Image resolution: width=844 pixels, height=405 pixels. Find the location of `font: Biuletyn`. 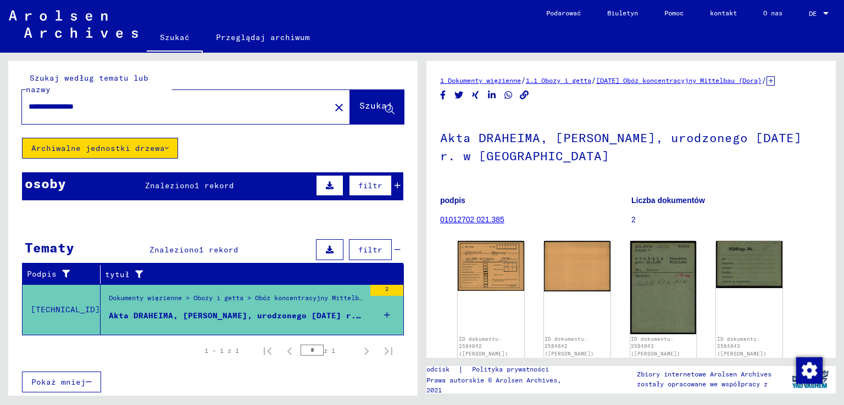

font: Biuletyn is located at coordinates (622, 13).